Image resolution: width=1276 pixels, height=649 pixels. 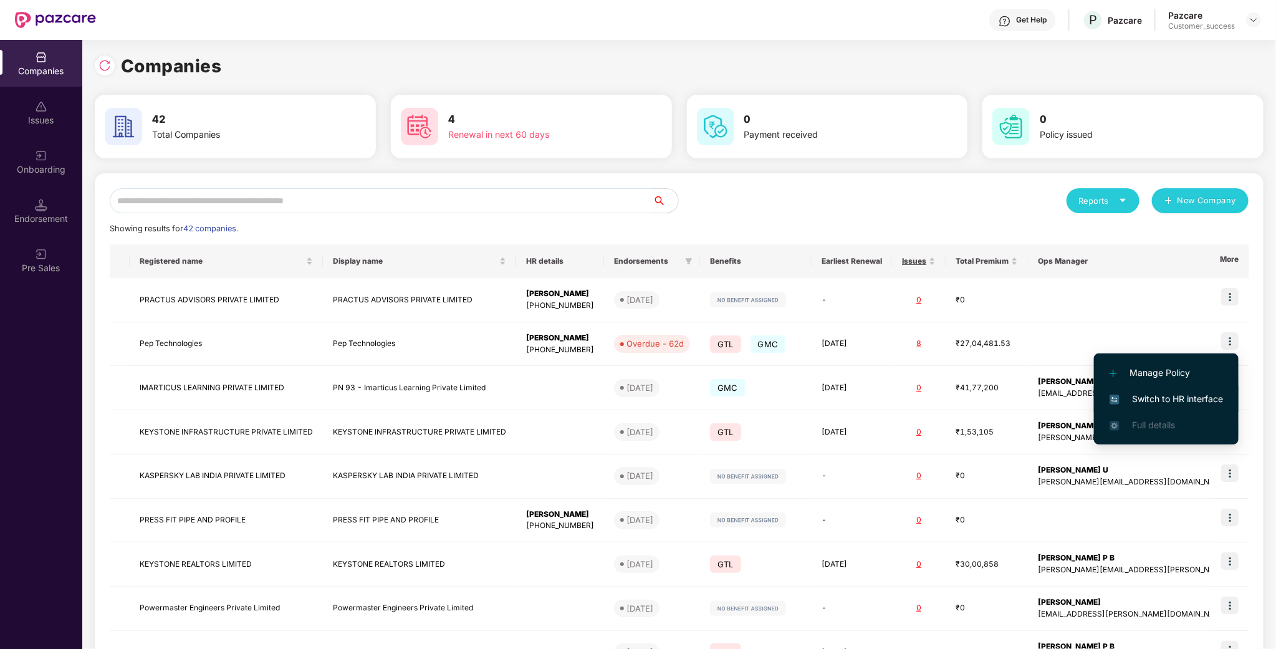 I want to click on td: KEYSTONE INFRASTRUCTURE PRIVATE LIMITED, so click(x=226, y=432).